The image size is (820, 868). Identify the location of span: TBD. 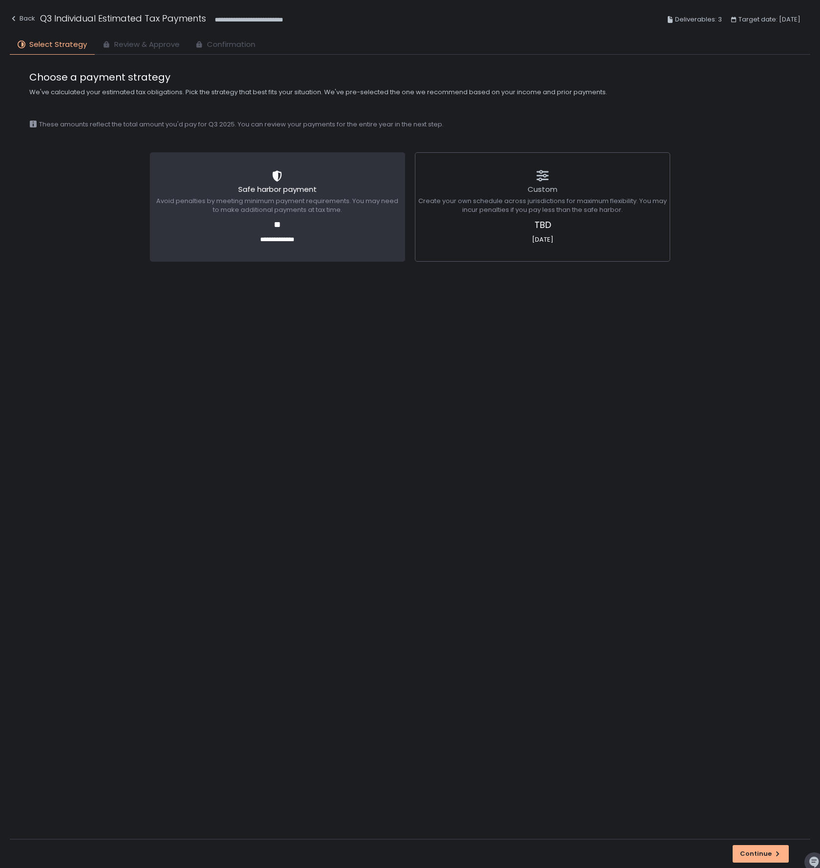
(542, 225).